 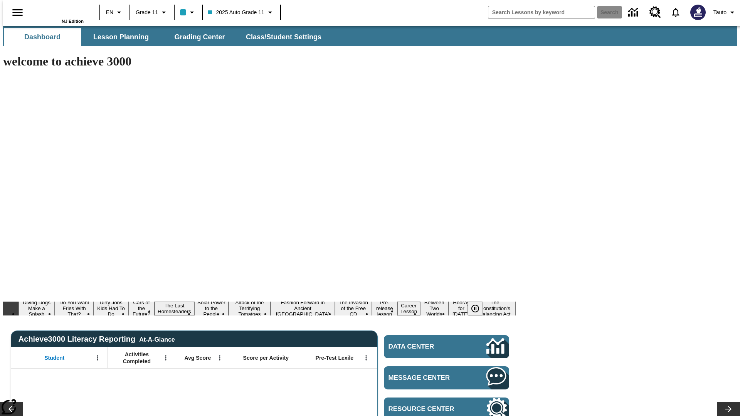 I want to click on button: Slide 10 Pre-release lesson, so click(x=385, y=308).